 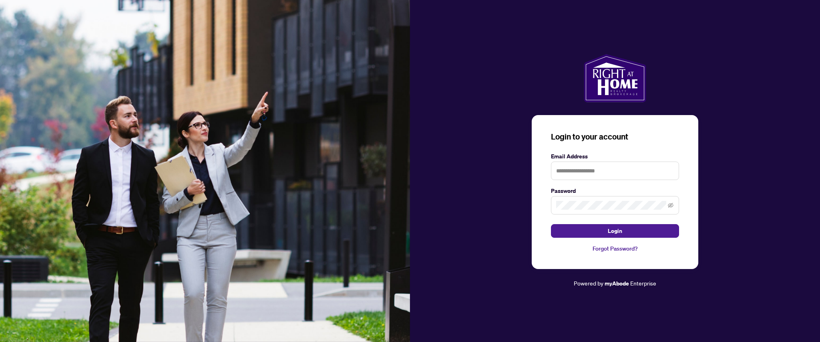 What do you see at coordinates (615, 78) in the screenshot?
I see `img: ma-logo` at bounding box center [615, 78].